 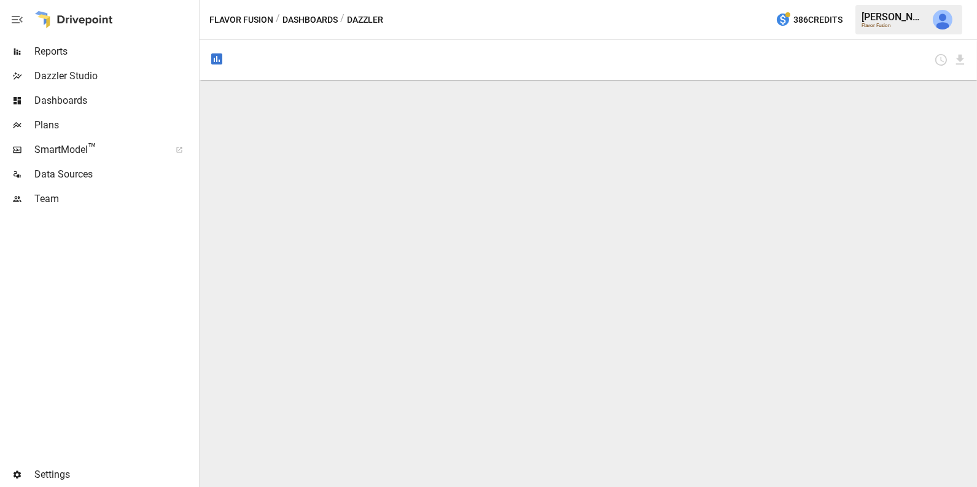 I want to click on span: Plans, so click(x=115, y=125).